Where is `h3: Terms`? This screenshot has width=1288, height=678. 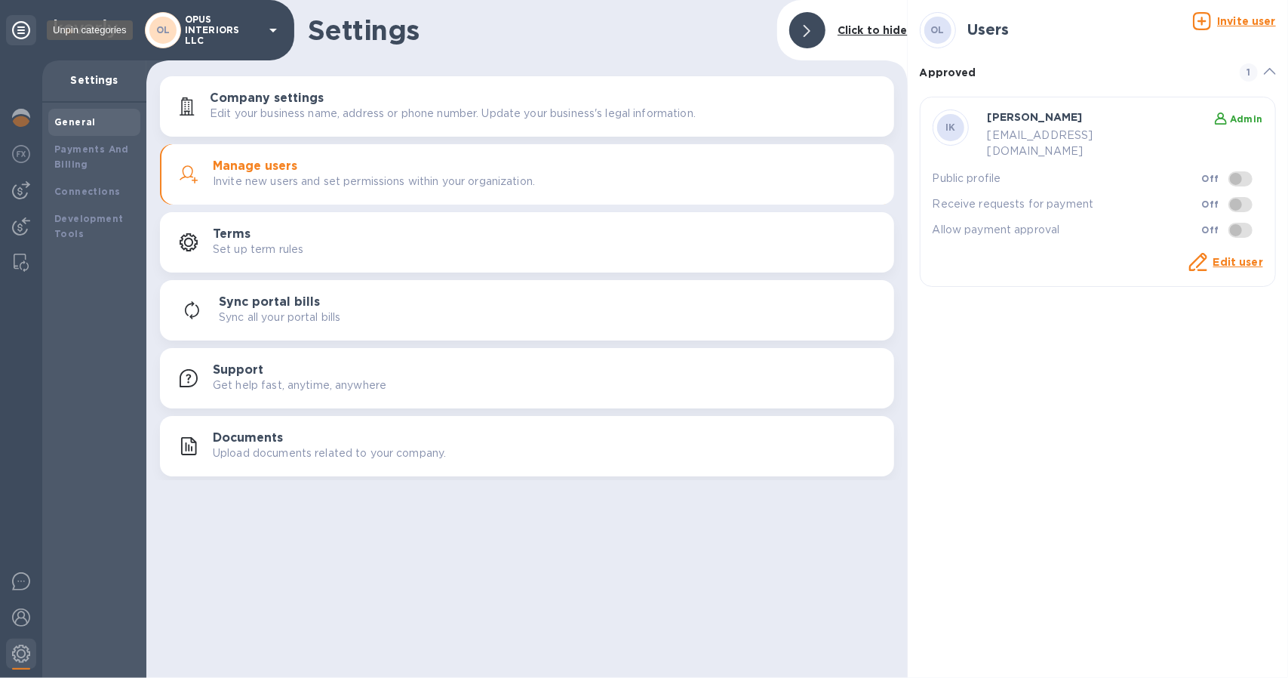 h3: Terms is located at coordinates (232, 234).